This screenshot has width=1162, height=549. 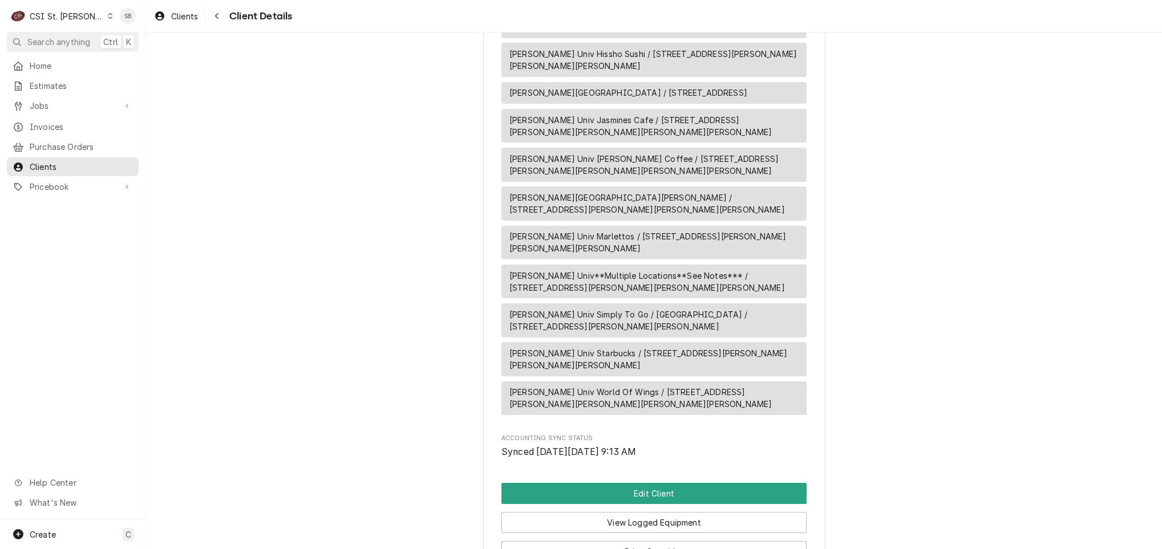 I want to click on span: Pricebook, so click(x=72, y=187).